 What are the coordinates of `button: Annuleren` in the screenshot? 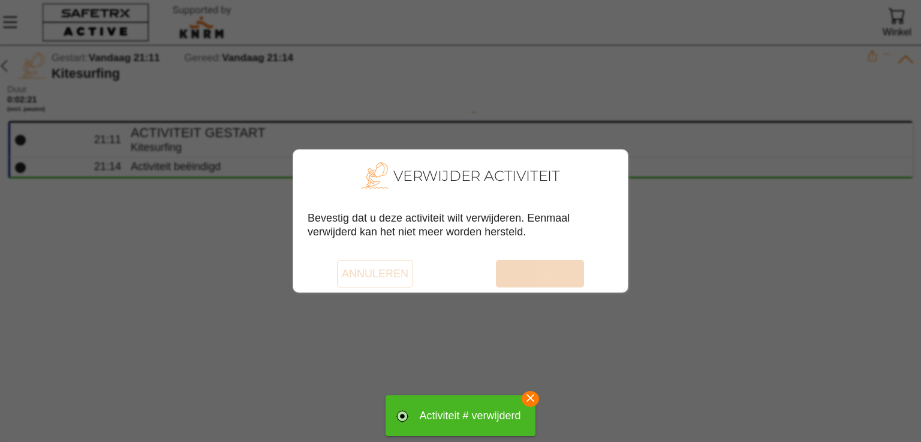 It's located at (375, 274).